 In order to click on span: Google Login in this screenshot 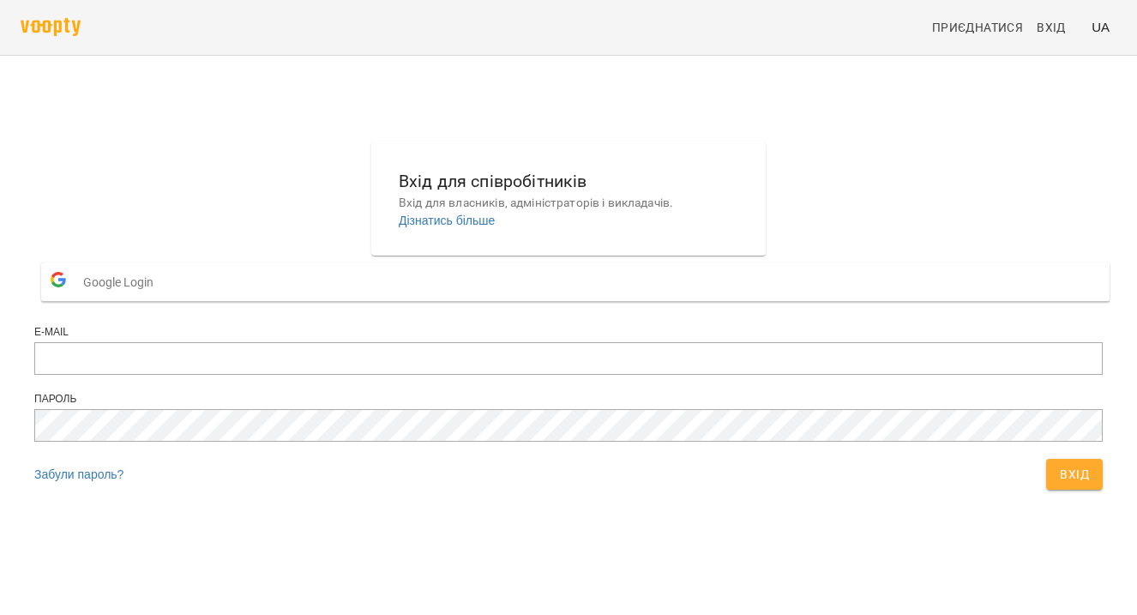, I will do `click(123, 282)`.